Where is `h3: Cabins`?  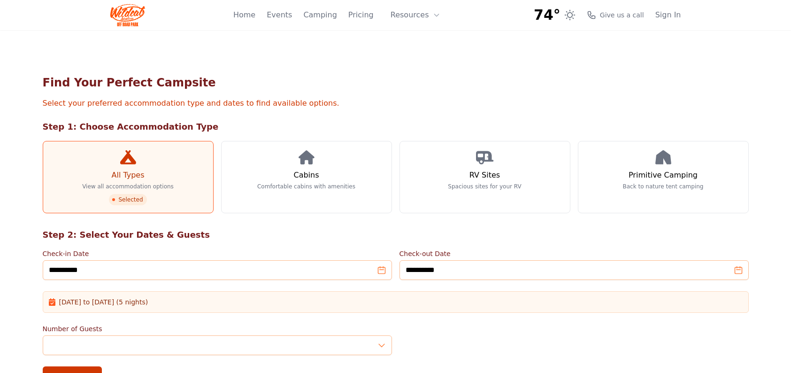 h3: Cabins is located at coordinates (306, 175).